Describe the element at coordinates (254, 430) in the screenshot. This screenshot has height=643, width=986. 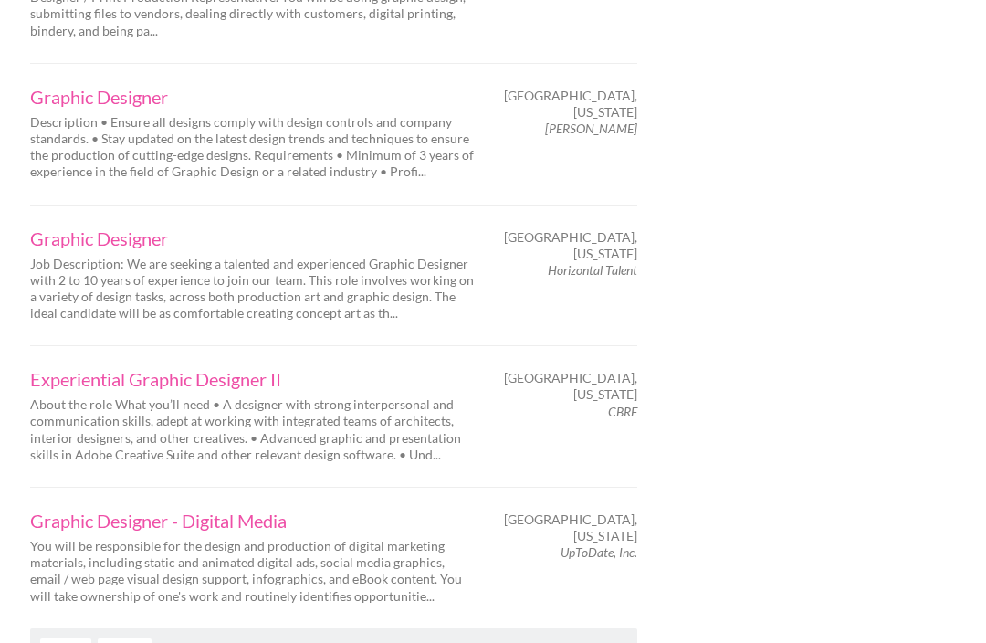
I see `p: About the role What you’ll need • A designer with strong interpersonal and communication skills, ...` at that location.